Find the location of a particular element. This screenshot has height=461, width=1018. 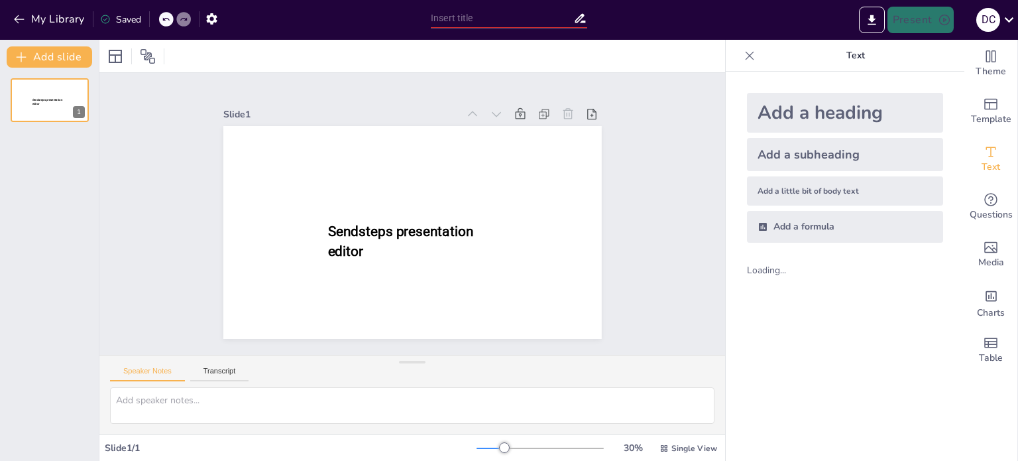

div: Change the overall theme is located at coordinates (991, 64).